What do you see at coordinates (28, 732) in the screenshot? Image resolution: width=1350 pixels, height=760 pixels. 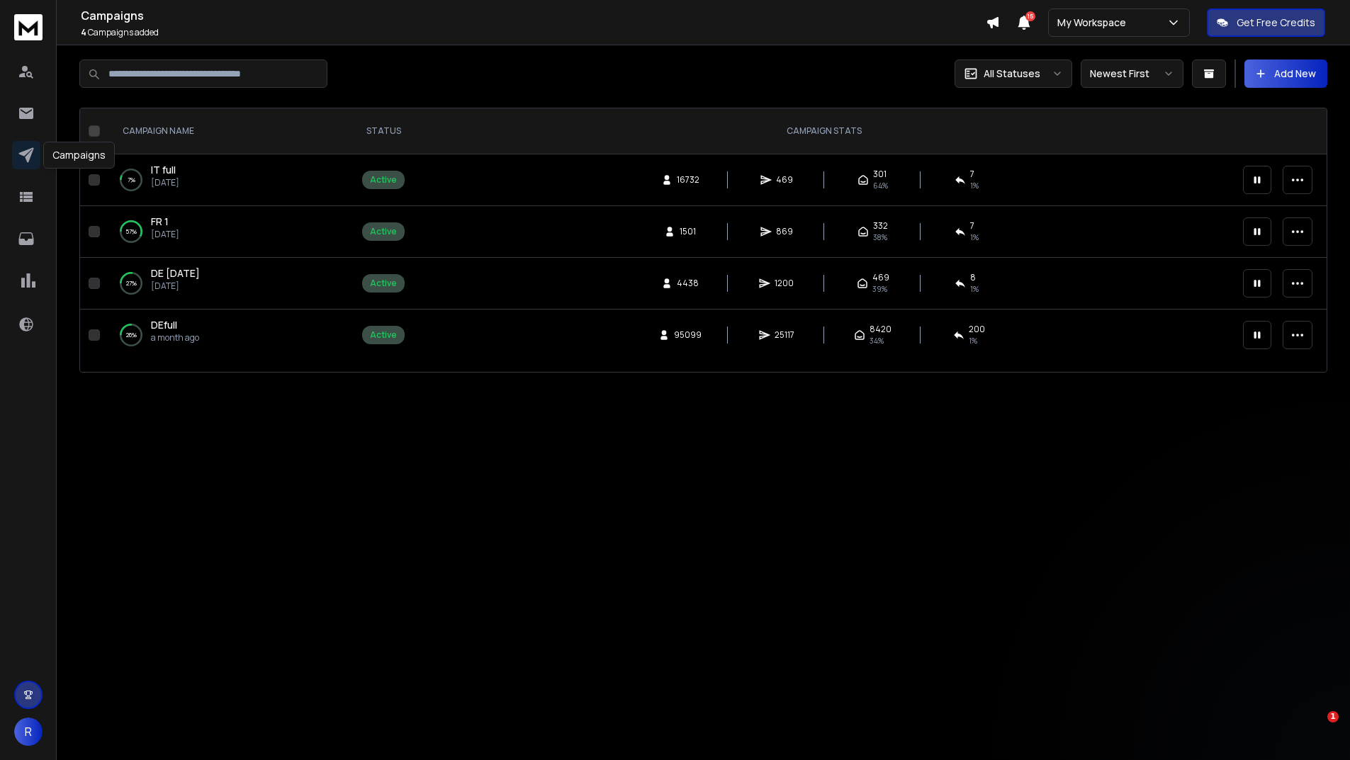 I see `button: R` at bounding box center [28, 732].